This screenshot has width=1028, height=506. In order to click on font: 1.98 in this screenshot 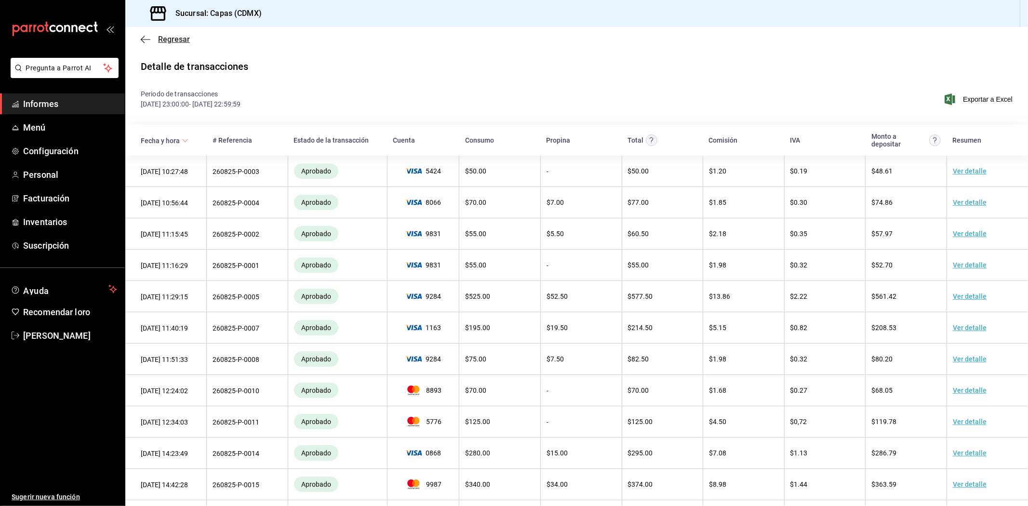, I will do `click(719, 265)`.